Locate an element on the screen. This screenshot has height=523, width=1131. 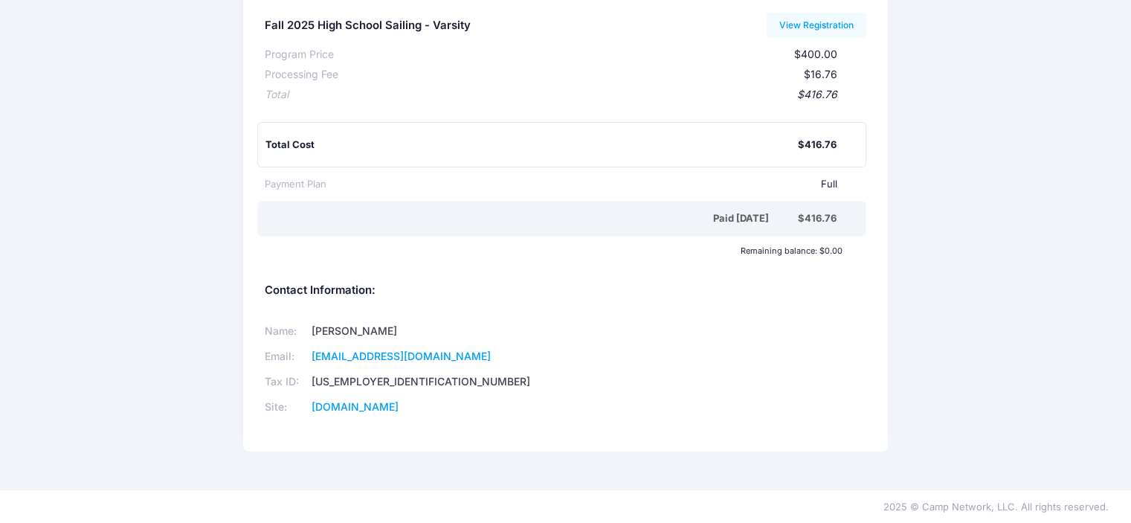
div: Program Price is located at coordinates (299, 54).